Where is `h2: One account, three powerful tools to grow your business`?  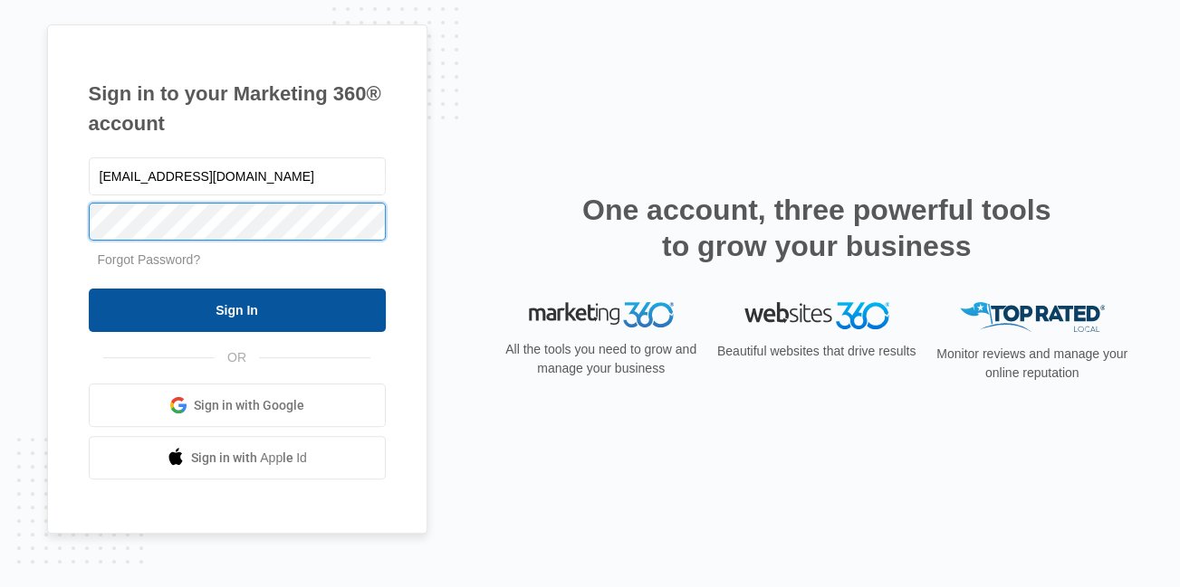
h2: One account, three powerful tools to grow your business is located at coordinates (817, 228).